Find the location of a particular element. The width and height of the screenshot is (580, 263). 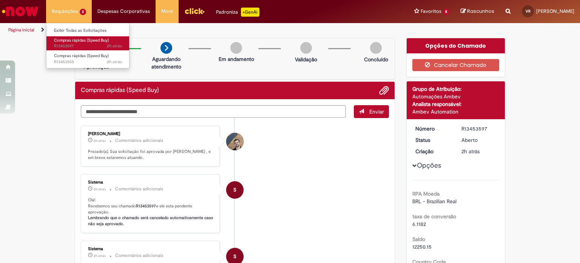

a: Página inicial is located at coordinates (21, 30).